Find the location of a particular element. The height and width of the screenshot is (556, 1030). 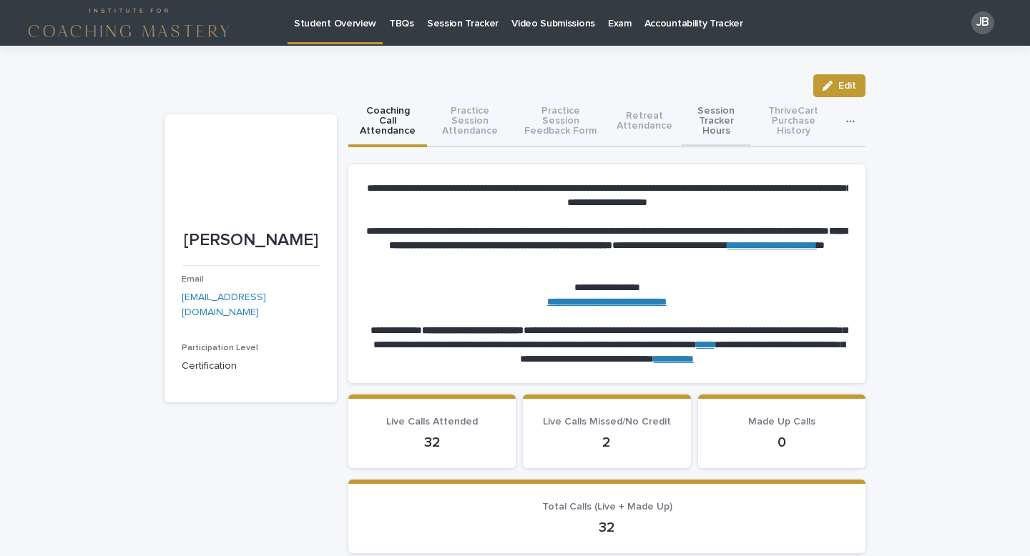

span: Made Up Calls is located at coordinates (782, 422).